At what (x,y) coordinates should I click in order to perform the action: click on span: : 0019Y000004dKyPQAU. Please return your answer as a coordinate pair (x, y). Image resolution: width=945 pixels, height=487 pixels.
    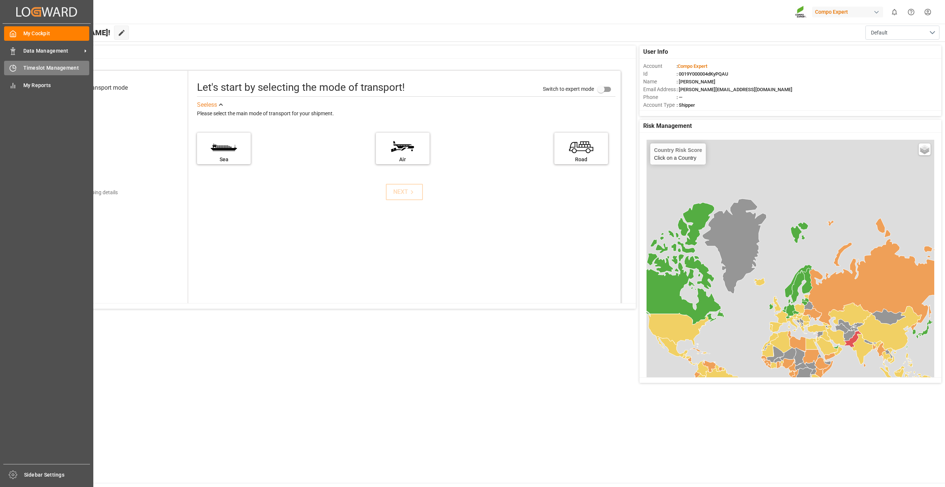
    Looking at the image, I should click on (702, 74).